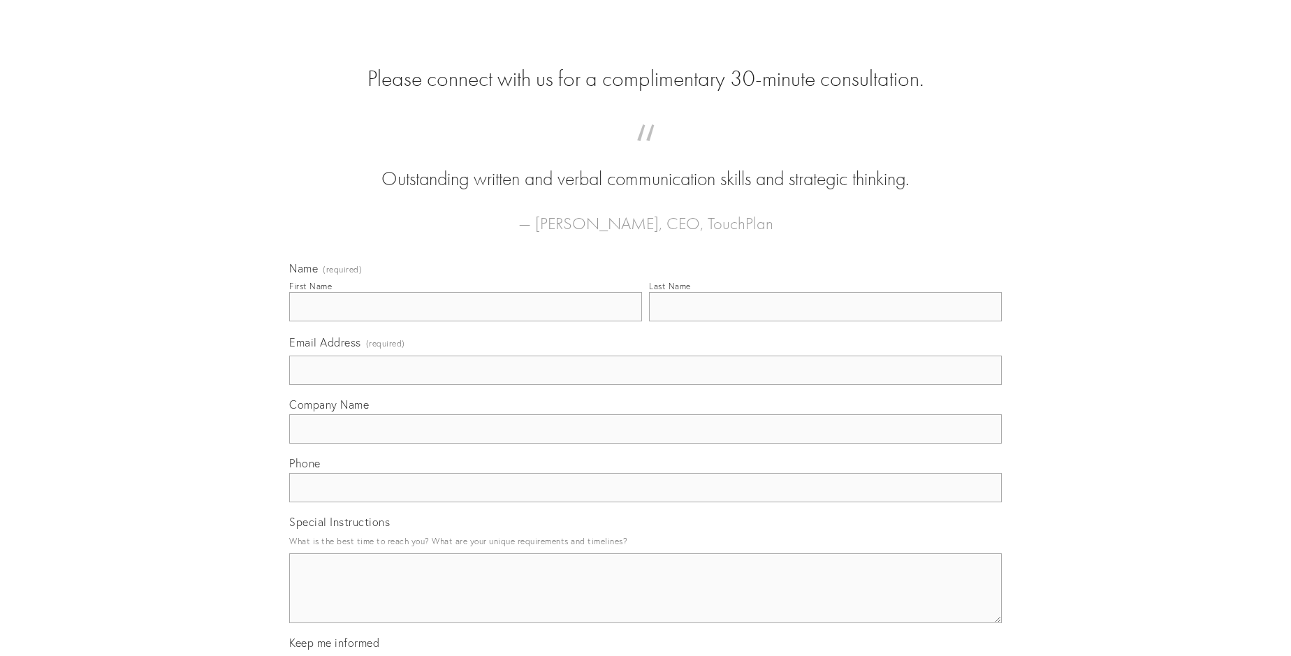 Image resolution: width=1291 pixels, height=656 pixels. Describe the element at coordinates (645, 166) in the screenshot. I see `blockquote: Outstanding written and verbal communication skills and strategic thinking.` at that location.